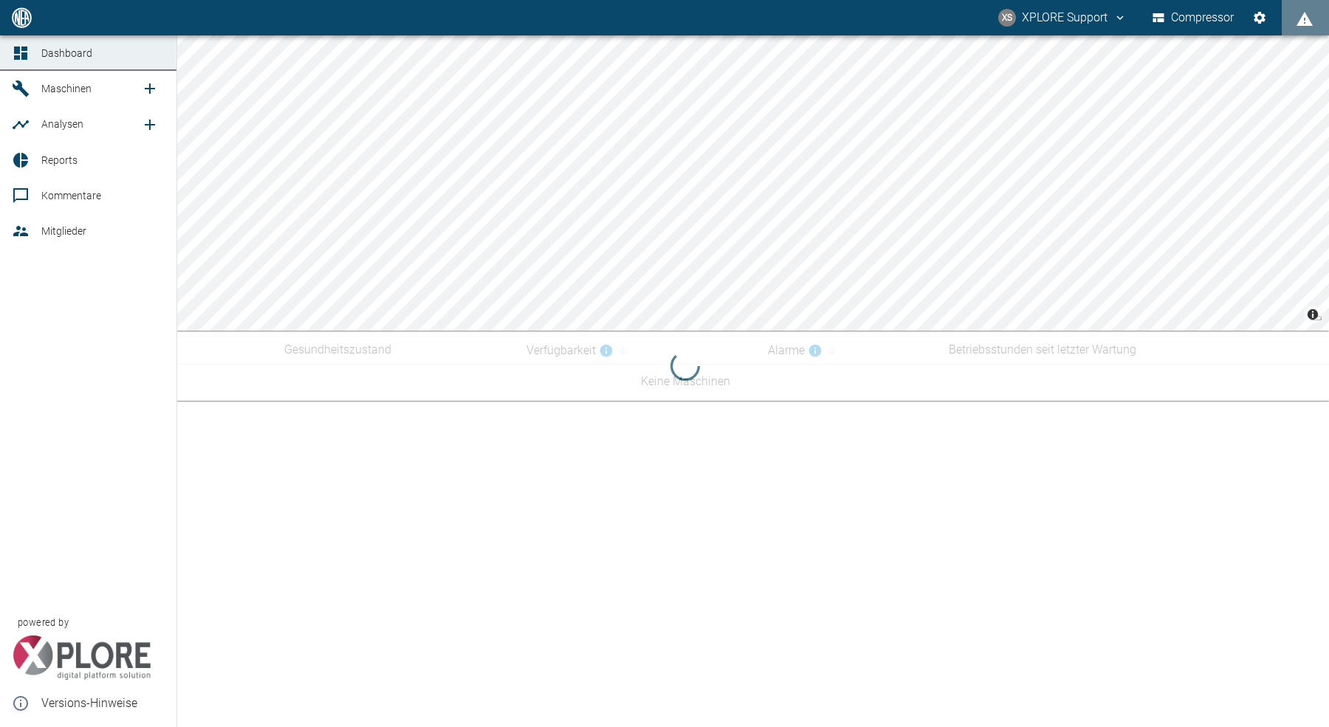  I want to click on span: powered by, so click(43, 623).